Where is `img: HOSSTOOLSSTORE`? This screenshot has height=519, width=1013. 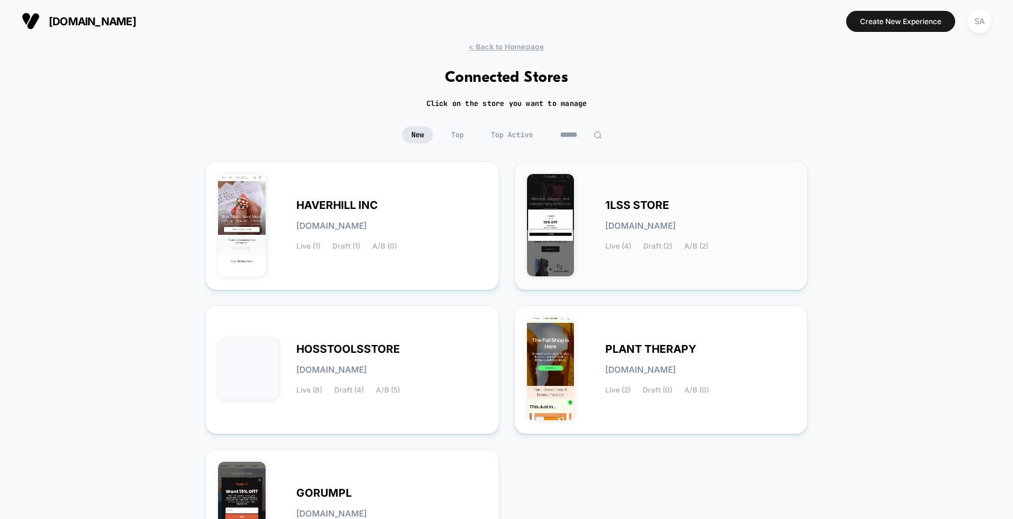 img: HOSSTOOLSSTORE is located at coordinates (248, 369).